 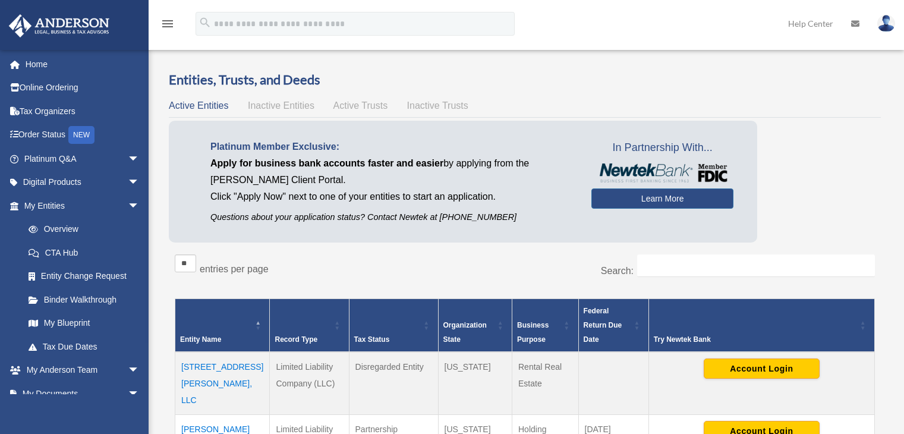 I want to click on i: search, so click(x=205, y=23).